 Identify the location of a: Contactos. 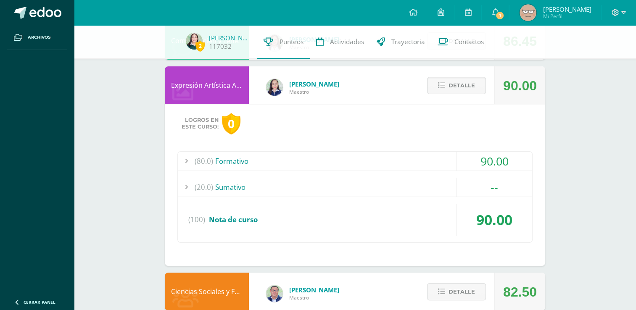
(460, 42).